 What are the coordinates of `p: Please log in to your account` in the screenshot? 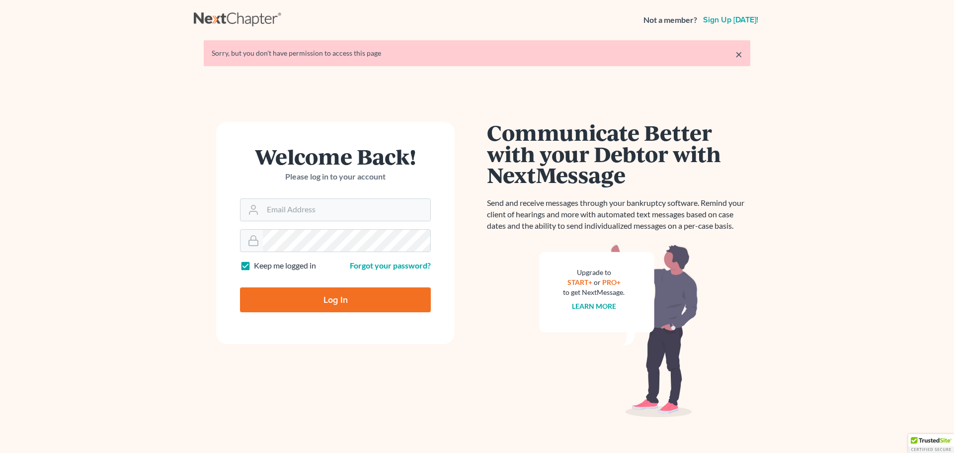 It's located at (335, 176).